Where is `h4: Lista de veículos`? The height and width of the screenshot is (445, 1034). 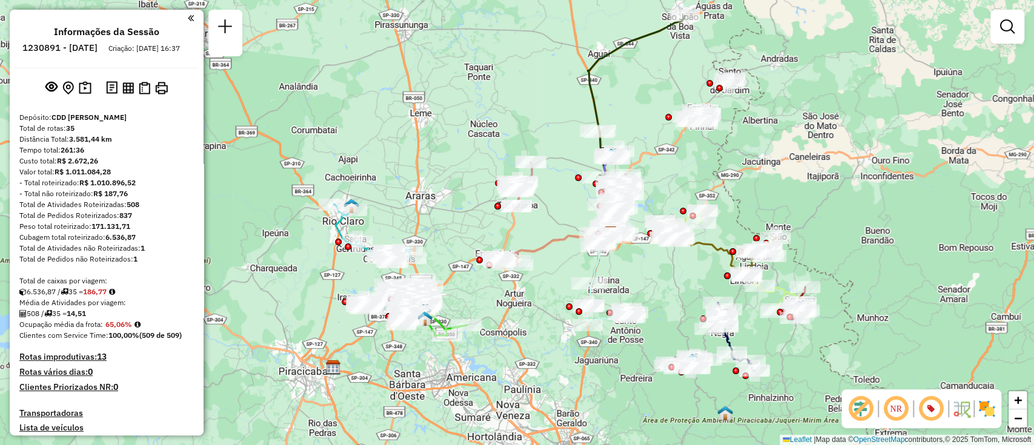 h4: Lista de veículos is located at coordinates (107, 428).